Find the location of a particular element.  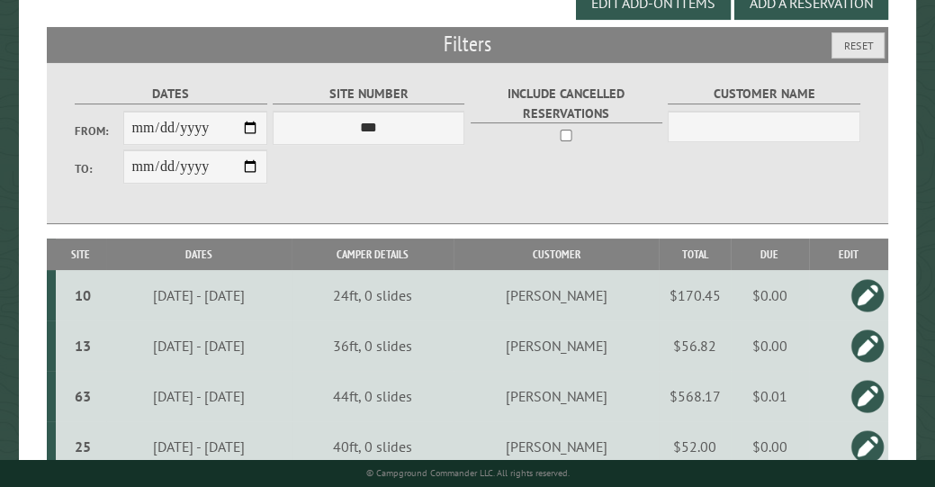

label: Include Cancelled Reservations is located at coordinates (566, 104).